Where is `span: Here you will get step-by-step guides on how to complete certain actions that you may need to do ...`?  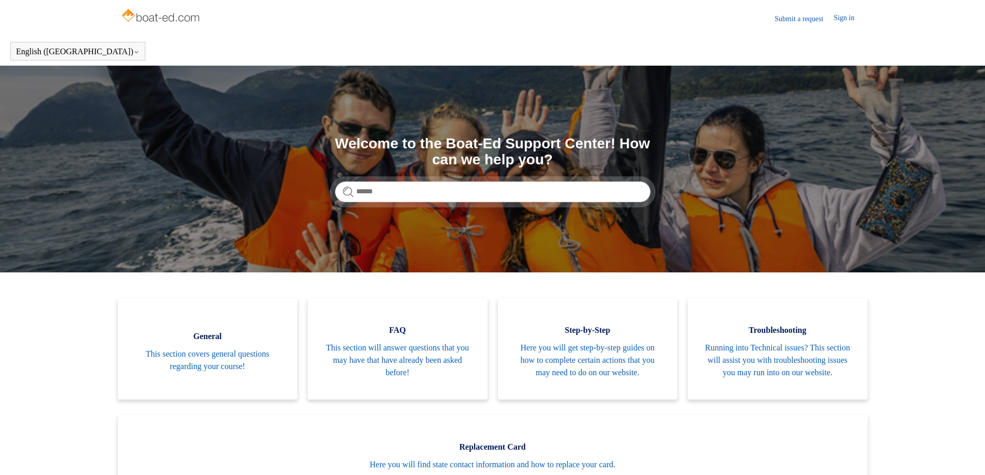 span: Here you will get step-by-step guides on how to complete certain actions that you may need to do ... is located at coordinates (588, 360).